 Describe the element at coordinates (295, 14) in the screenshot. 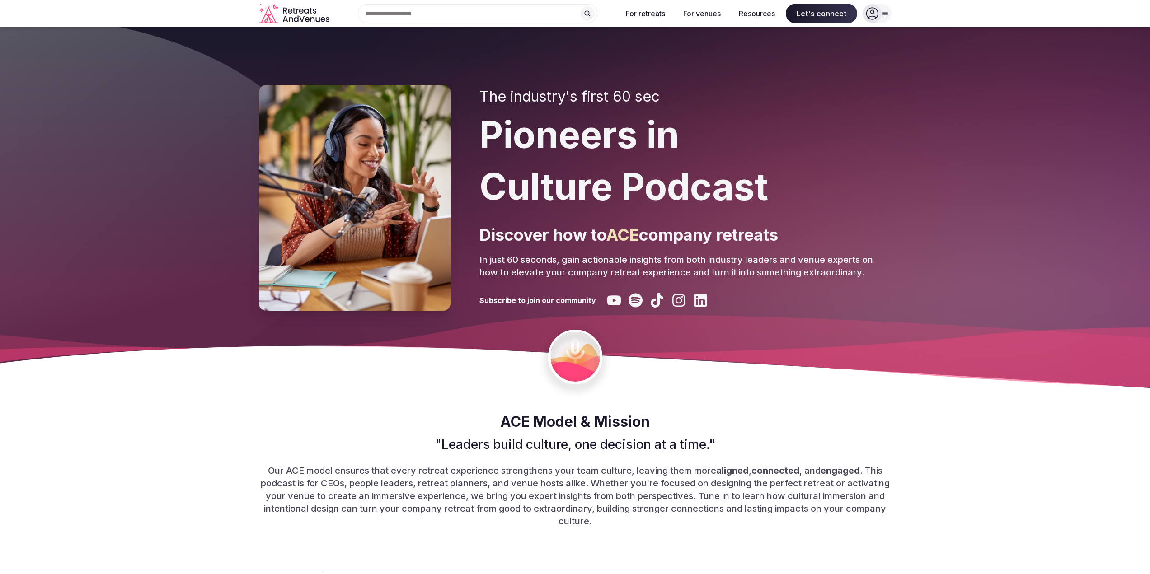

I see `svg: Retreats and Venues company logo` at that location.